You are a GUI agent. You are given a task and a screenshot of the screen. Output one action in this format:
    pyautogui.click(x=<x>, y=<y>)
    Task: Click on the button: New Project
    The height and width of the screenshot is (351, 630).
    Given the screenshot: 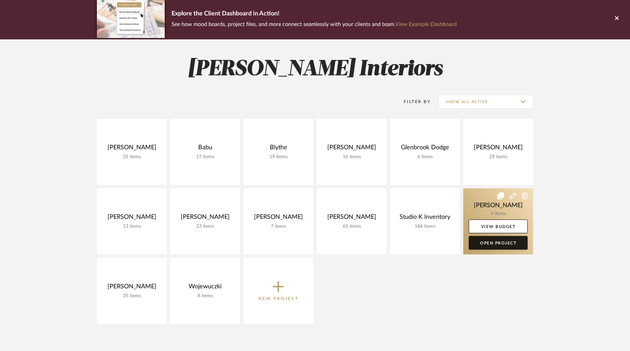 What is the action you would take?
    pyautogui.click(x=279, y=291)
    